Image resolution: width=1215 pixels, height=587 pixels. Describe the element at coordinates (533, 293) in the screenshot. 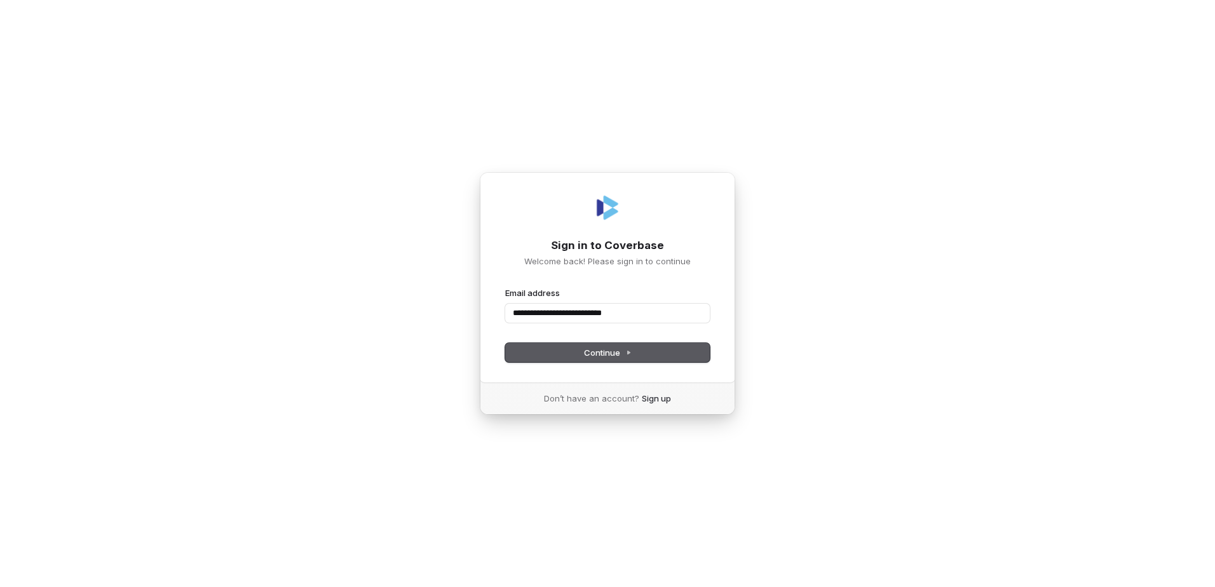

I see `label: Email address` at that location.